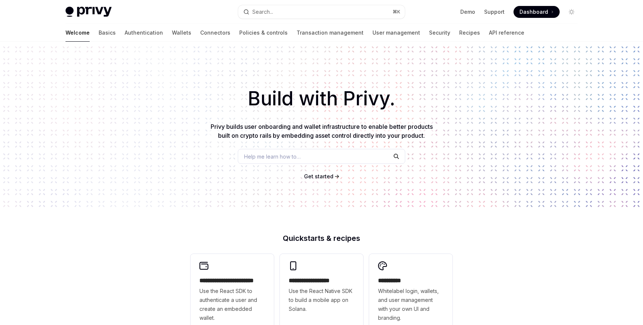 Image resolution: width=643 pixels, height=325 pixels. What do you see at coordinates (468, 12) in the screenshot?
I see `a: Demo` at bounding box center [468, 12].